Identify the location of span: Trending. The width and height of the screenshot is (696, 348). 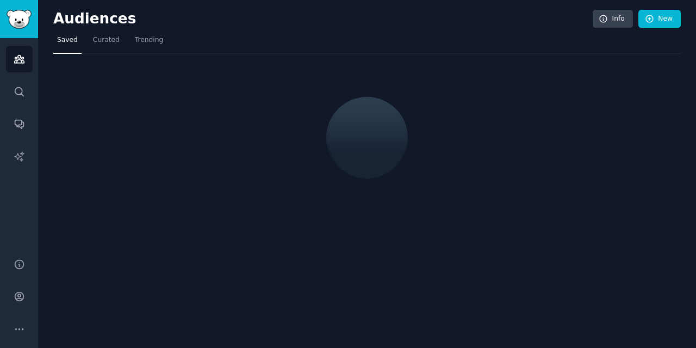
(149, 40).